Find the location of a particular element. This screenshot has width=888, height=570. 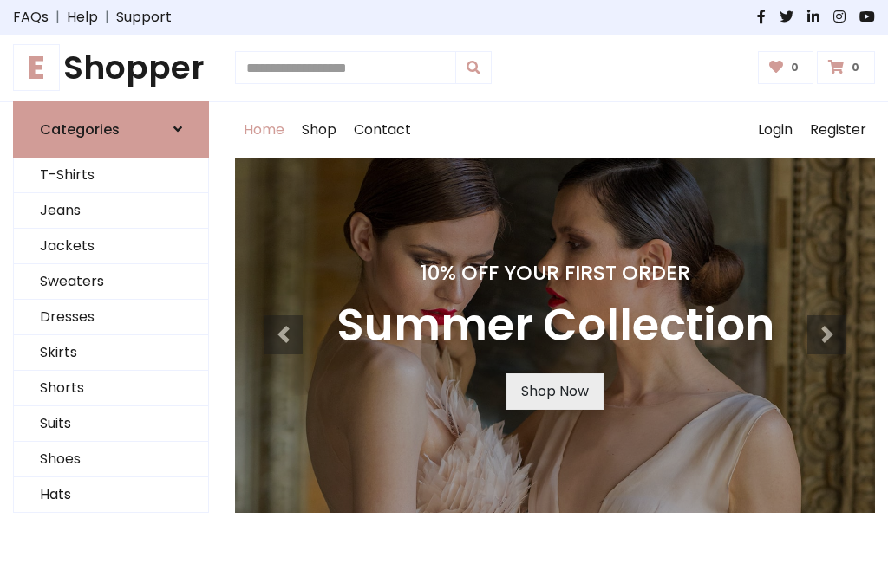

a: Sweaters is located at coordinates (111, 282).